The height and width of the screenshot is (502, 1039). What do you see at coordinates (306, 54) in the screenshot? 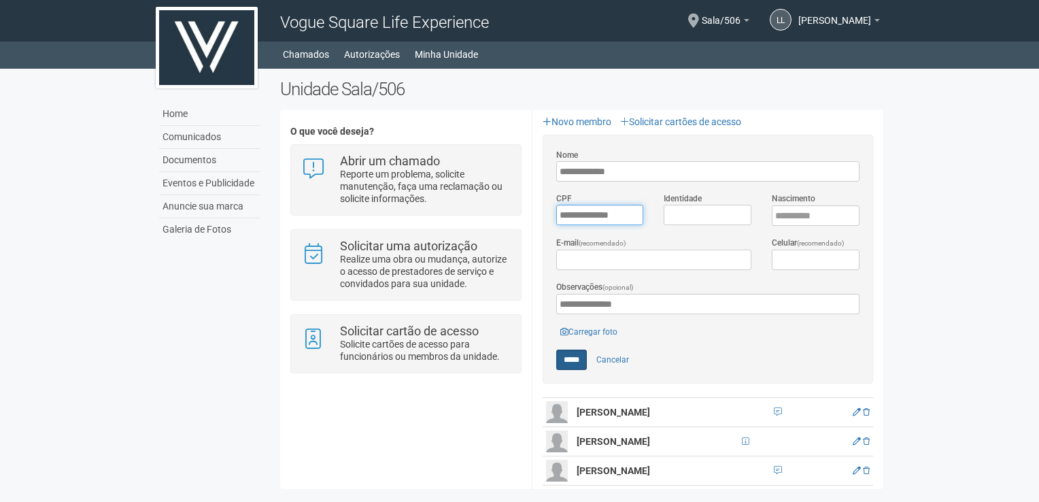
I see `a: Chamados` at bounding box center [306, 54].